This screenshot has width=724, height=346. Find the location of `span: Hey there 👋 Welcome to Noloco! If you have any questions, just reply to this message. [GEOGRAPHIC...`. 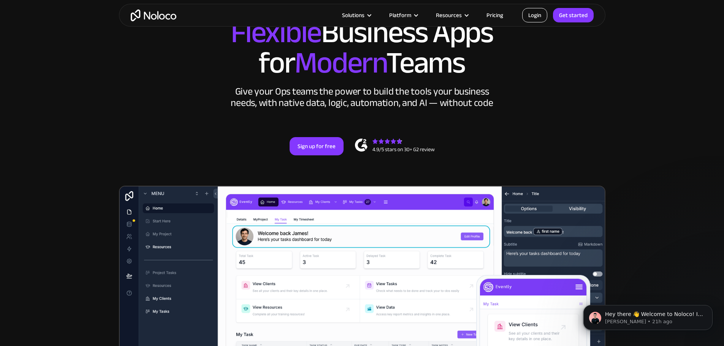

span: Hey there 👋 Welcome to Noloco! If you have any questions, just reply to this message. [GEOGRAPHIC... is located at coordinates (82, 36).